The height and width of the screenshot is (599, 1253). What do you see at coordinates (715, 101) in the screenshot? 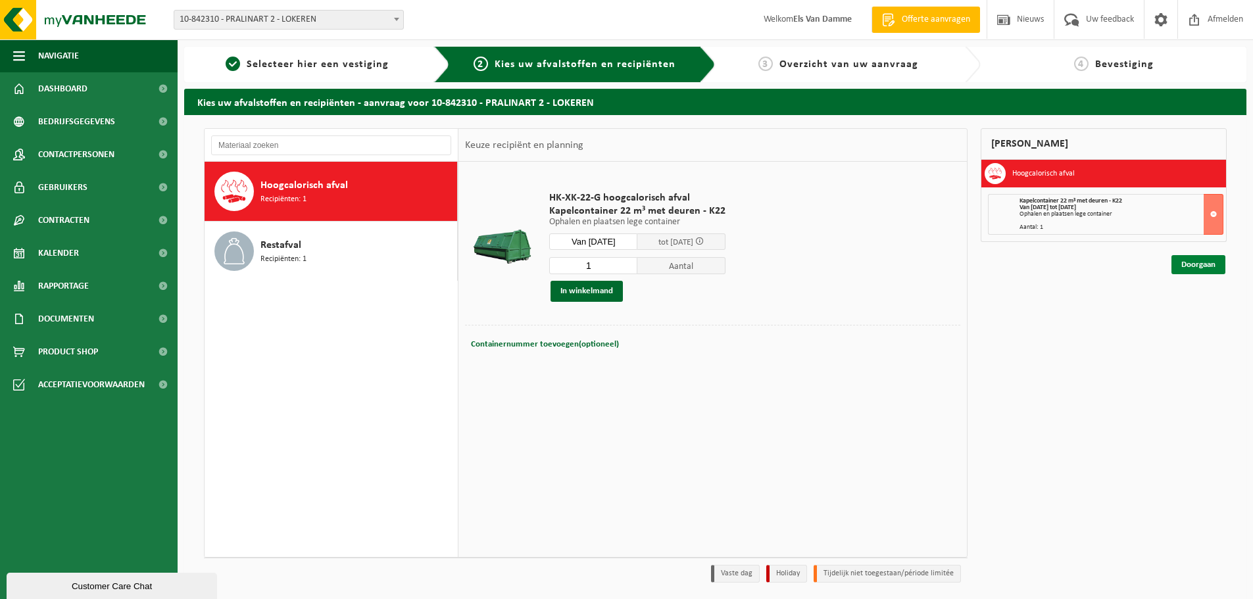
I see `h2: Kies uw afvalstoffen en recipiënten - aanvraag voor 10-842310 - PRALINART 2 - LOKEREN` at bounding box center [715, 101].